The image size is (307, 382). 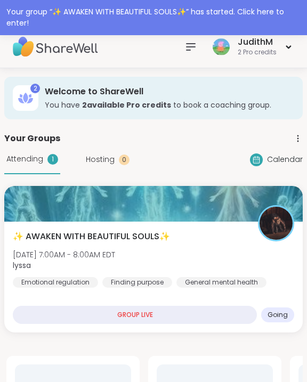 I want to click on div: JudithM, so click(x=257, y=42).